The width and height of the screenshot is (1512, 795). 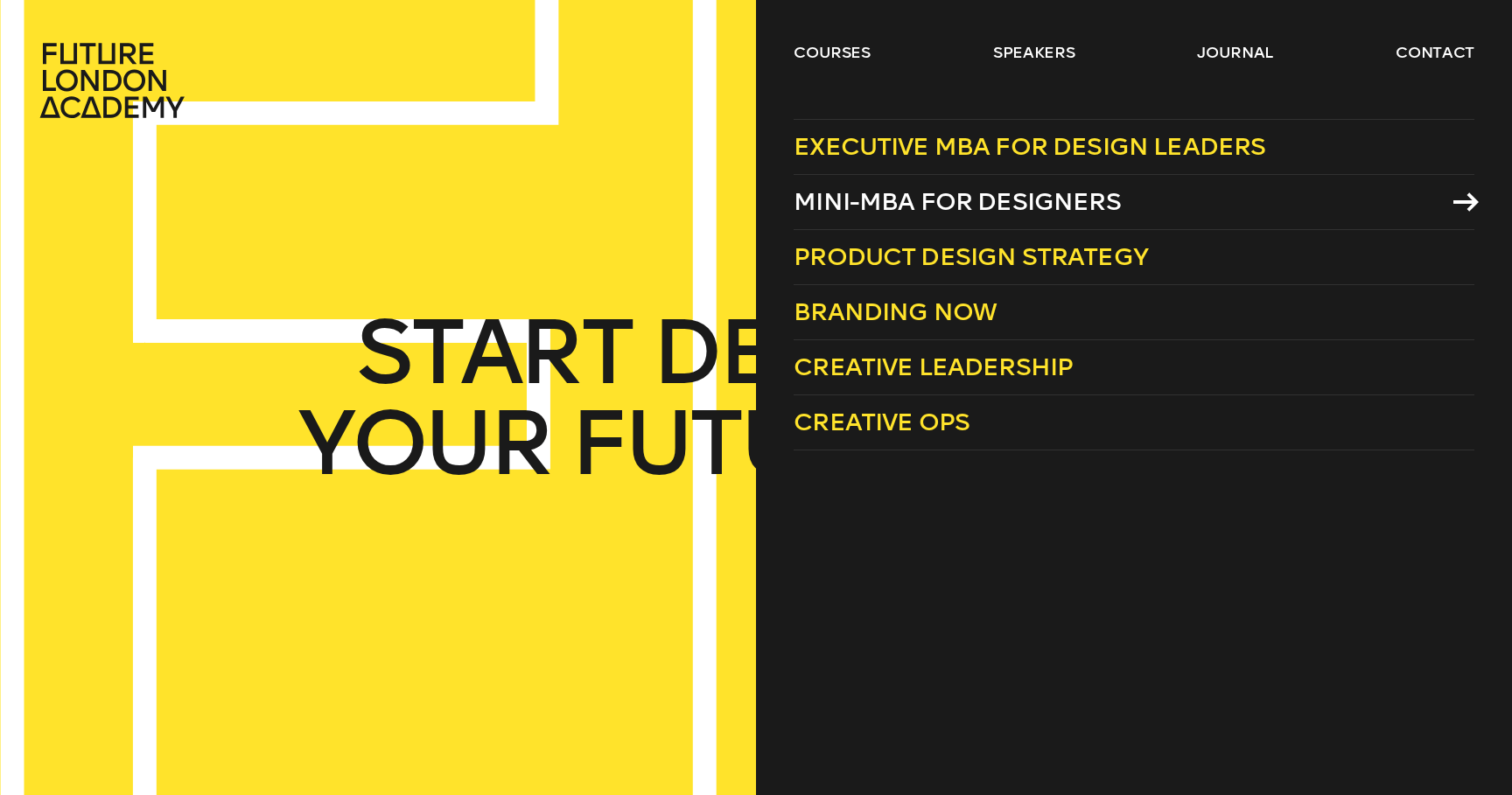 What do you see at coordinates (832, 53) in the screenshot?
I see `a: courses` at bounding box center [832, 53].